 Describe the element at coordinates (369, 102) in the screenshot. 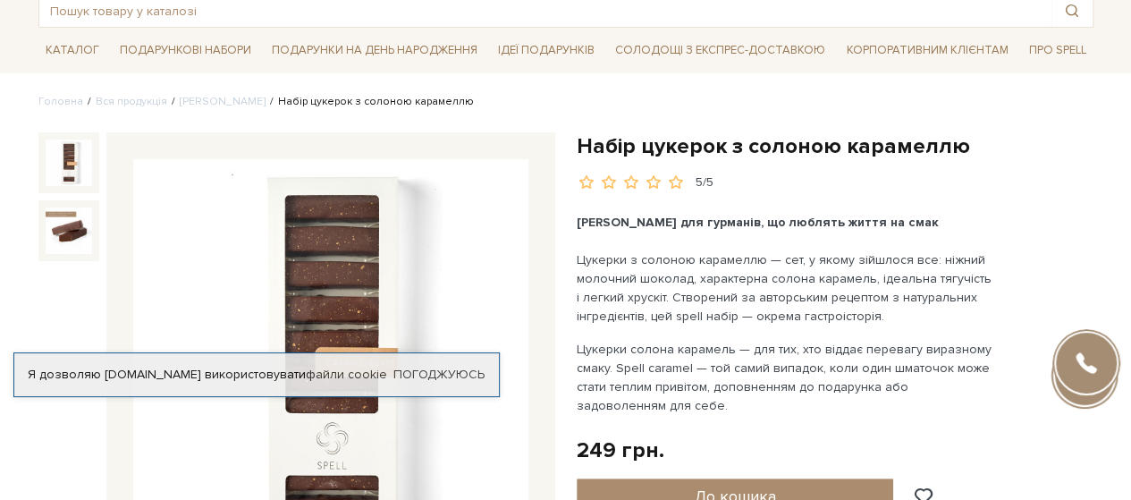

I see `li: Набір цукерок з солоною карамеллю` at that location.